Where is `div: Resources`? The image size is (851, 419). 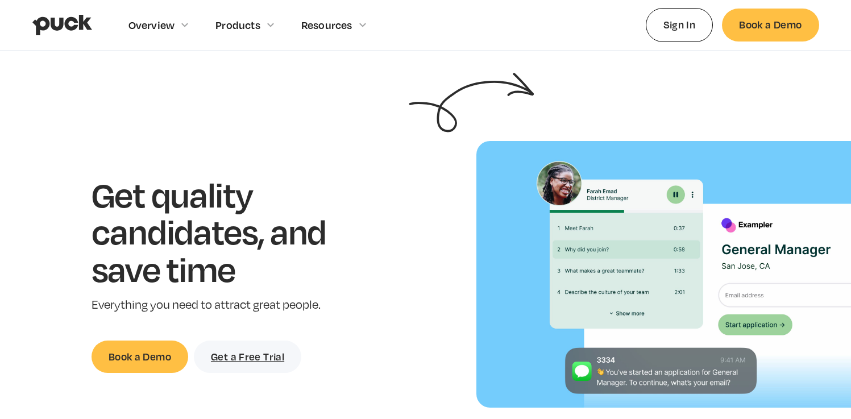
div: Resources is located at coordinates (327, 25).